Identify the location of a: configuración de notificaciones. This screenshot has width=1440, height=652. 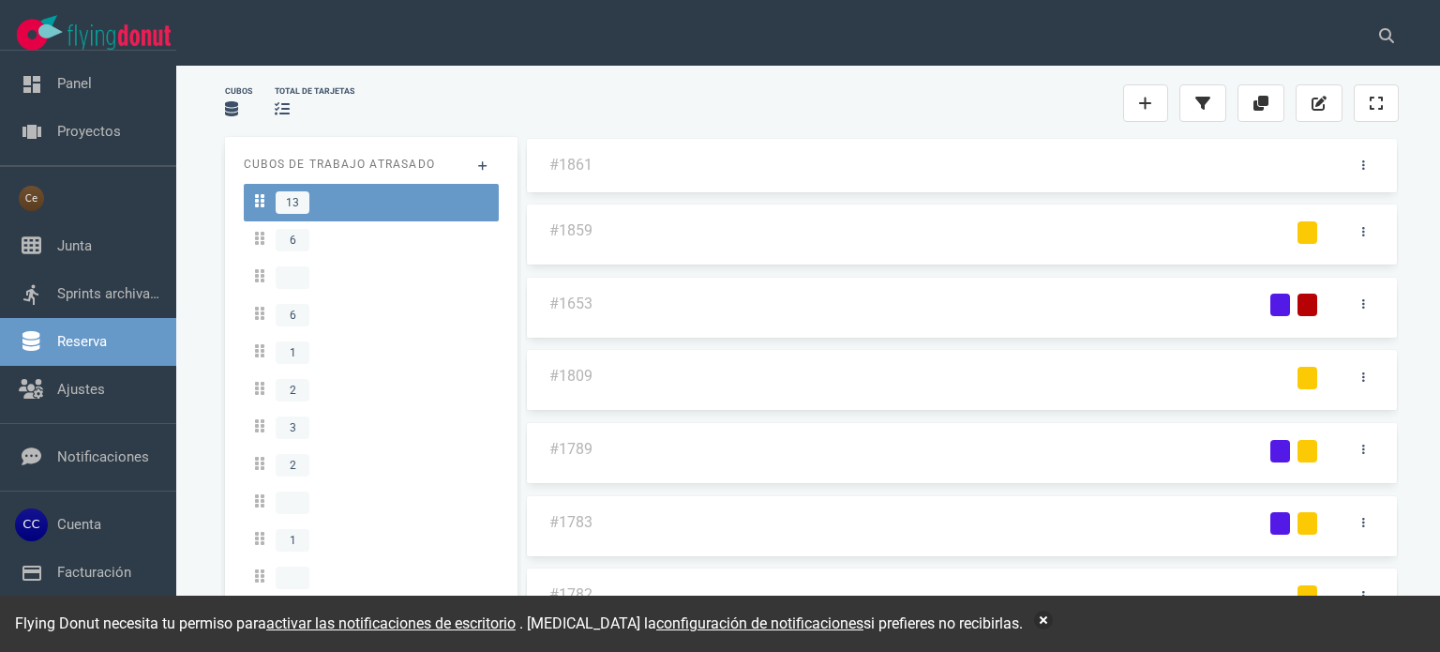
(759, 623).